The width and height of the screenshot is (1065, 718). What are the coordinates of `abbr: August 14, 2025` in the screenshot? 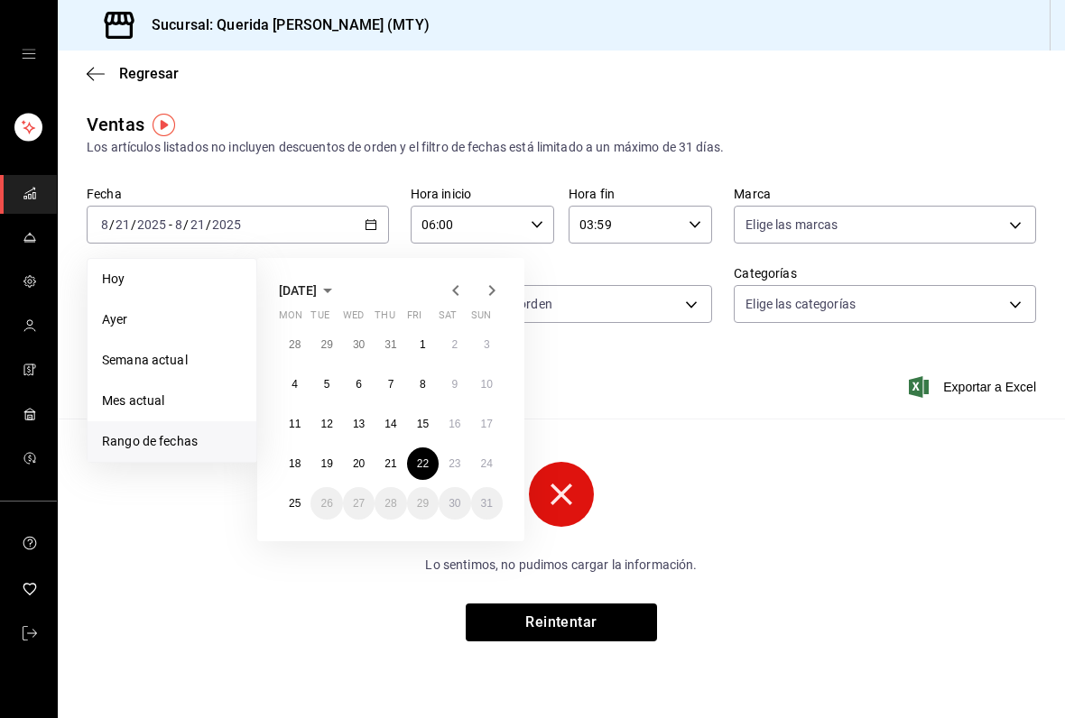 It's located at (390, 424).